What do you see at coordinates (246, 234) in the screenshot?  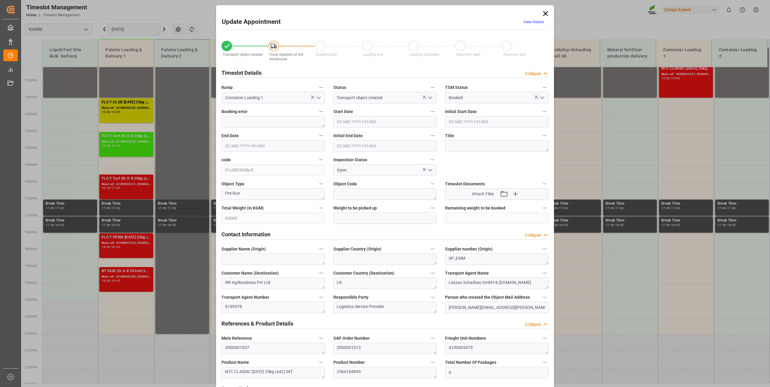 I see `h2: Contact Information` at bounding box center [246, 234].